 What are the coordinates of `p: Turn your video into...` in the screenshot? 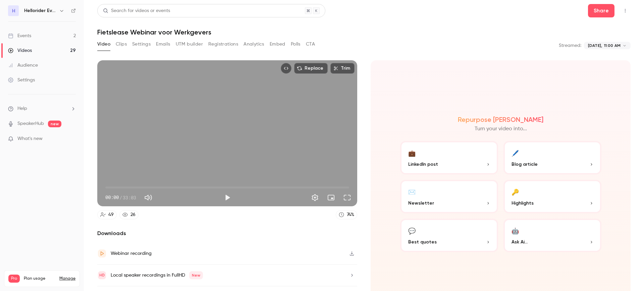 It's located at (501, 129).